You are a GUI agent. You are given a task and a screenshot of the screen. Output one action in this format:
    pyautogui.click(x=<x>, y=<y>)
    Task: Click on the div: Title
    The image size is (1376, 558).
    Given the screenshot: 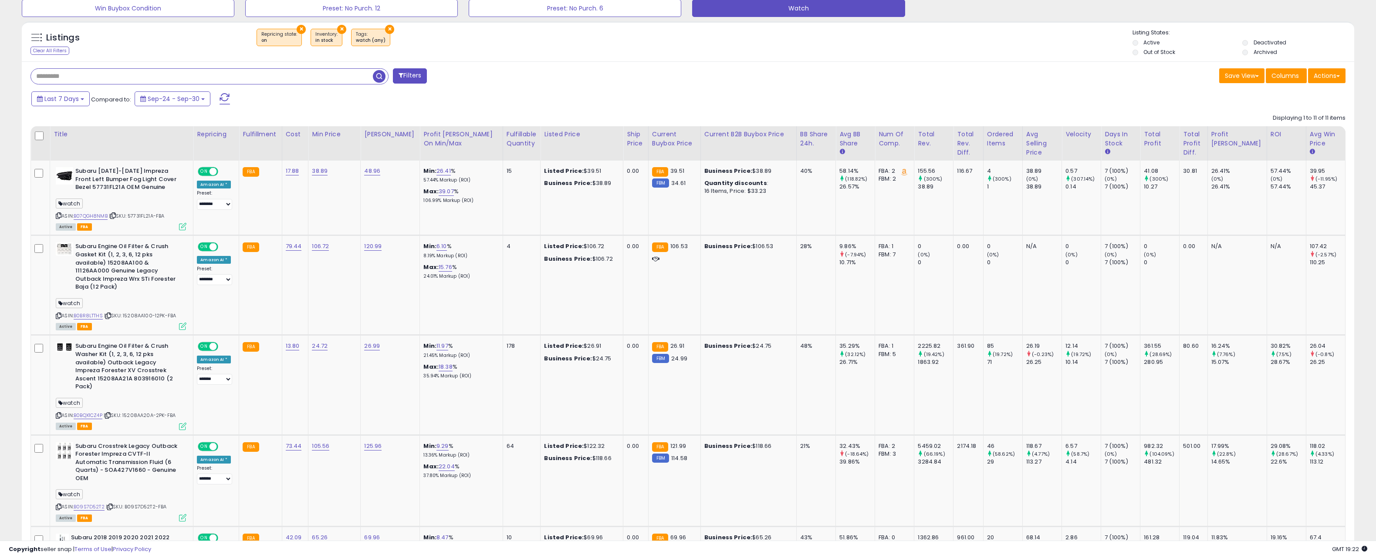 What is the action you would take?
    pyautogui.click(x=122, y=134)
    